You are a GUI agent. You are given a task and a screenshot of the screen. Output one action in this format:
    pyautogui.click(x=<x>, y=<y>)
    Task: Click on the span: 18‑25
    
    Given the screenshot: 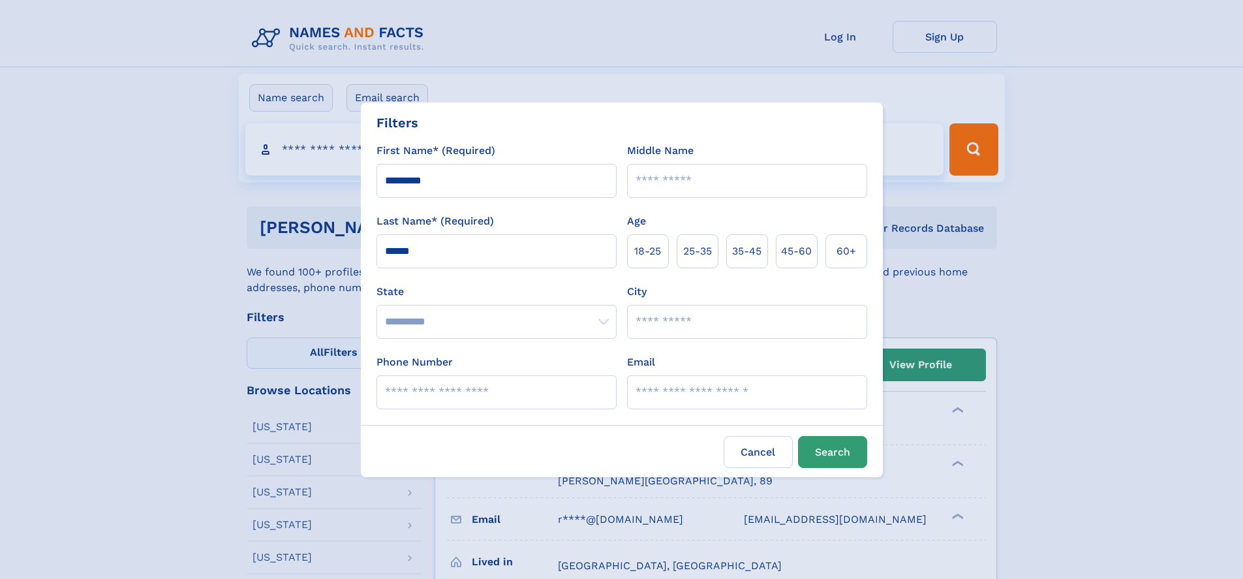 What is the action you would take?
    pyautogui.click(x=647, y=251)
    